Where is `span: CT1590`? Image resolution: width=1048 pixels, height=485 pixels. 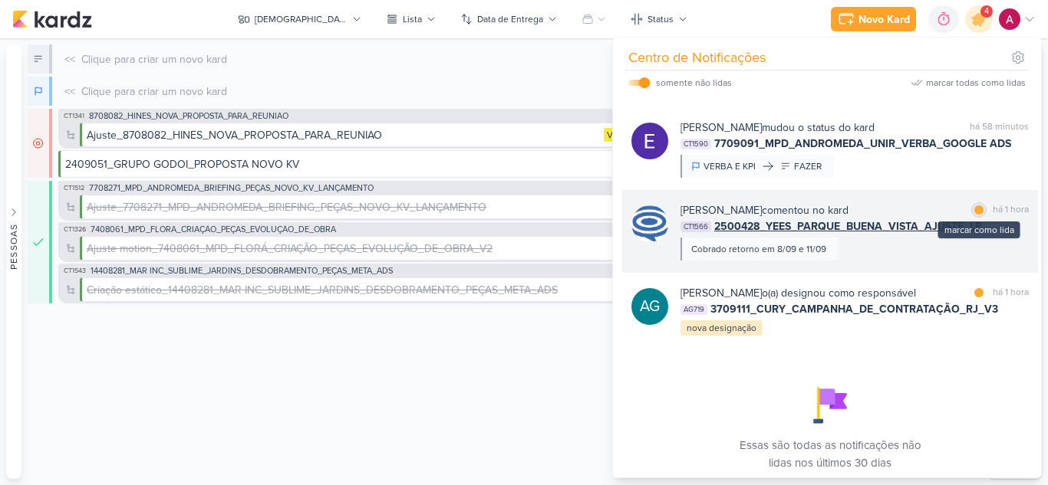
span: CT1590 is located at coordinates (696, 144).